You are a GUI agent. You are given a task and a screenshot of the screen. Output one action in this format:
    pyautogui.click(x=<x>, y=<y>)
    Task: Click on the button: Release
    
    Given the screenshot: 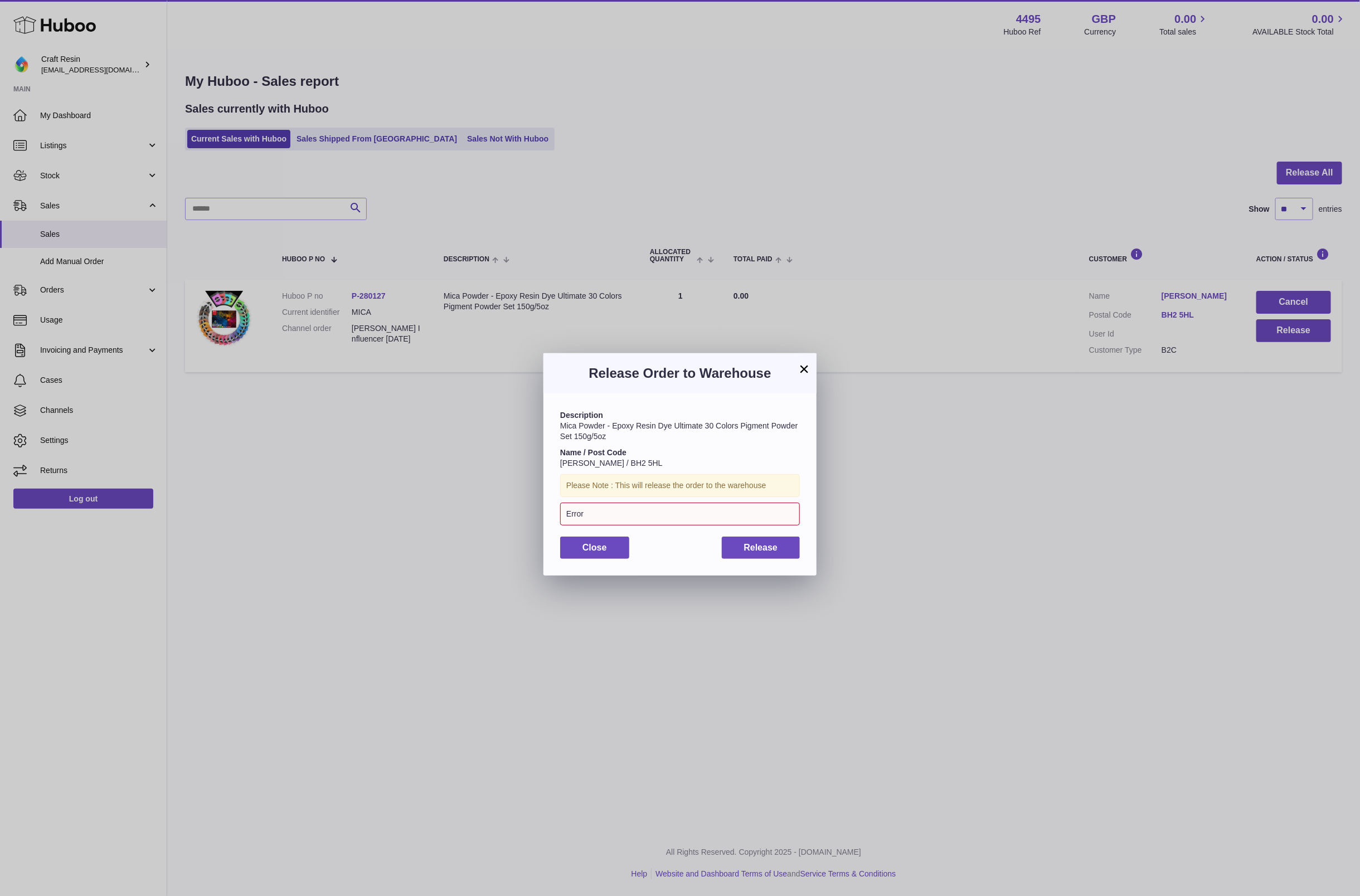 What is the action you would take?
    pyautogui.click(x=761, y=548)
    